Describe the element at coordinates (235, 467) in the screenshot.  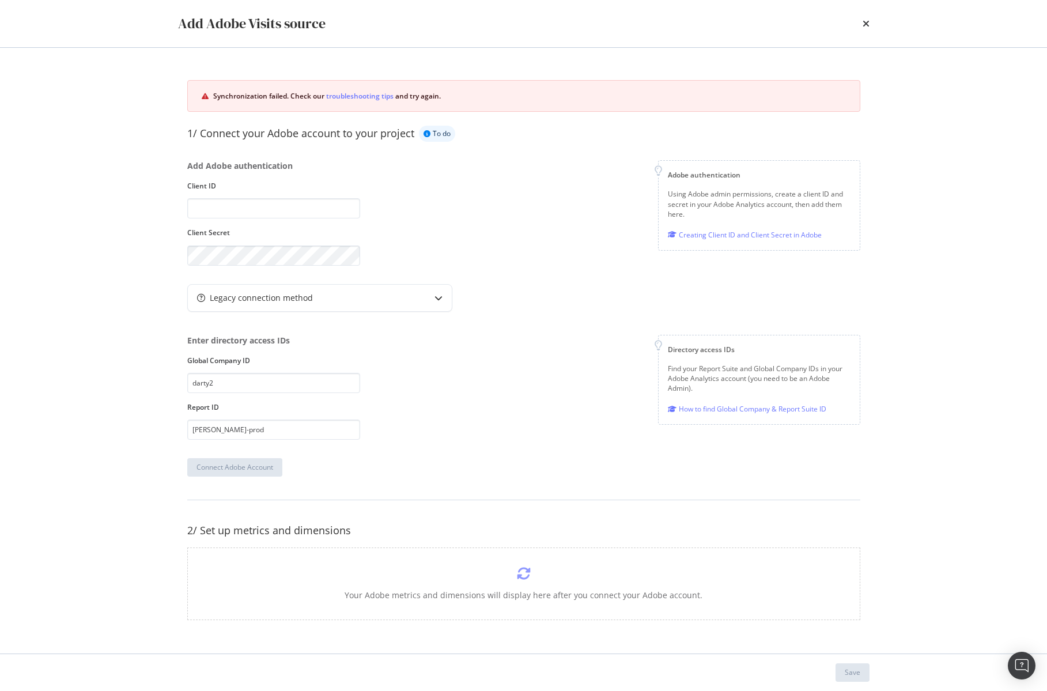
I see `div: Connect Adobe Account` at that location.